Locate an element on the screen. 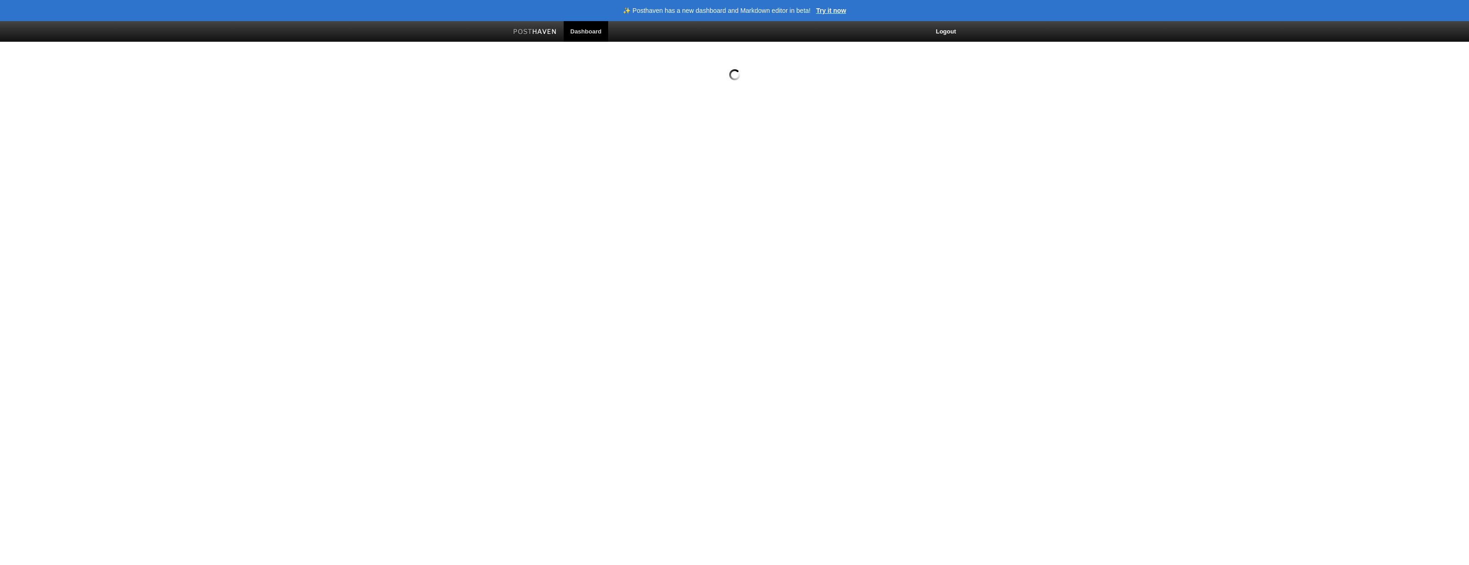  img: Loading is located at coordinates (735, 75).